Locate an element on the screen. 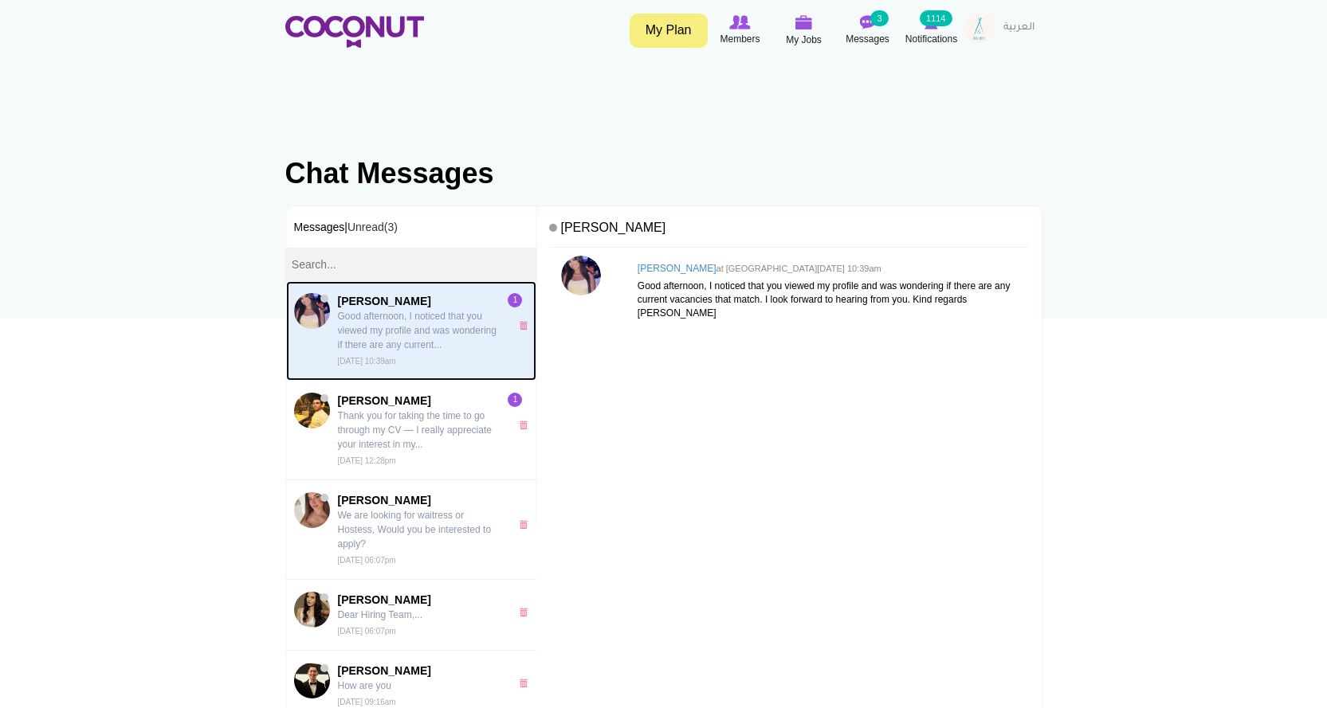  a: Messages Messages 3 is located at coordinates (868, 30).